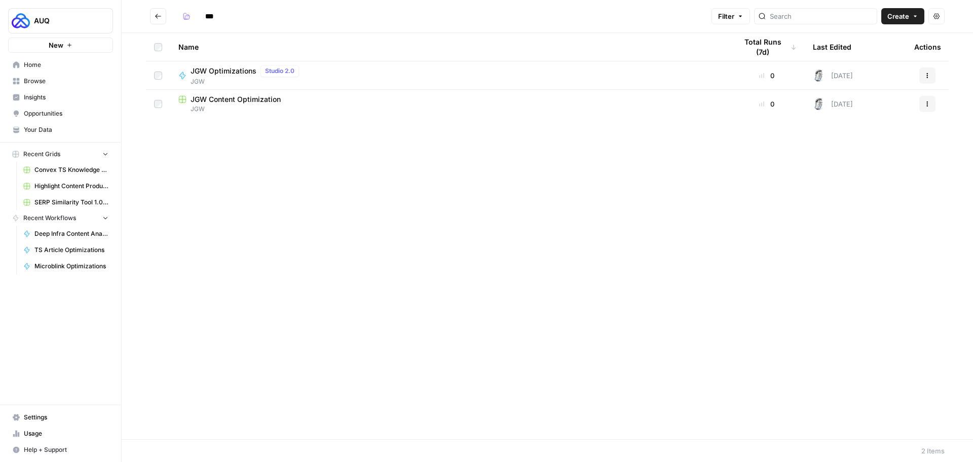  Describe the element at coordinates (60, 81) in the screenshot. I see `a: Browse` at that location.